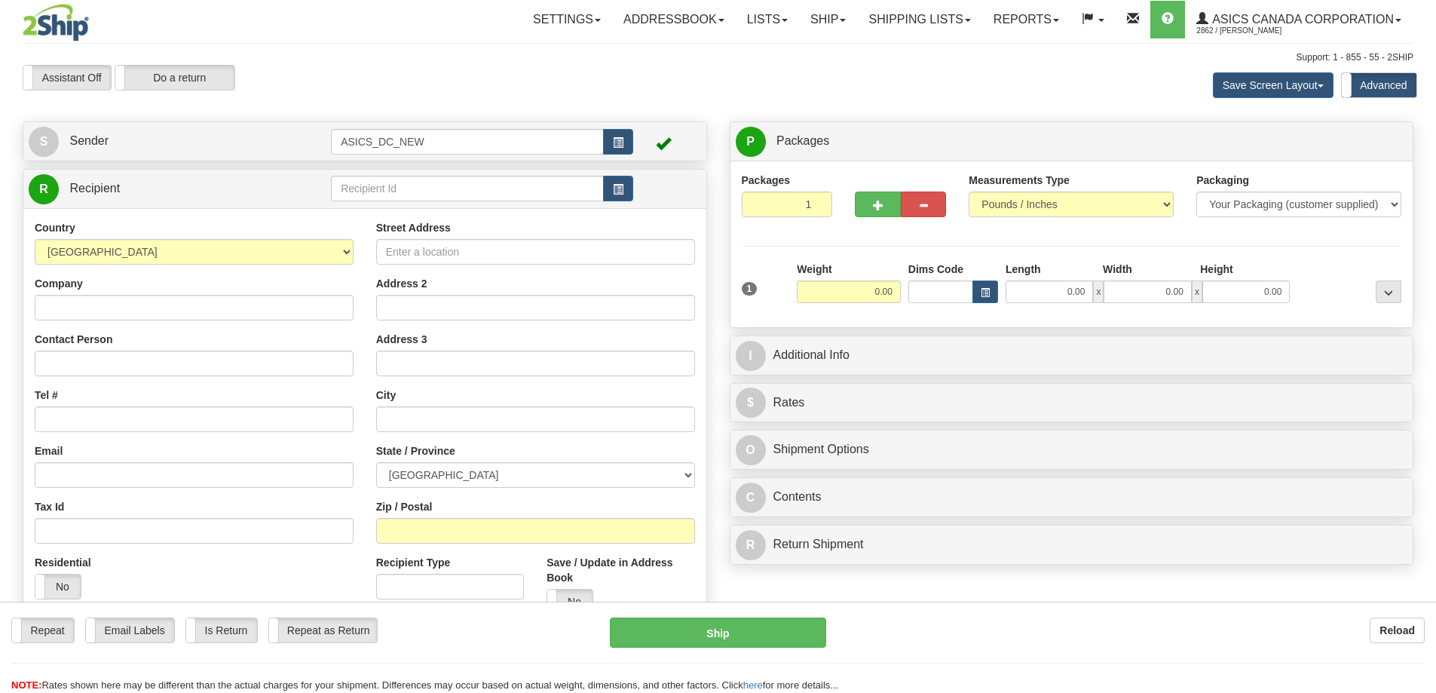  I want to click on label: Assistant Off, so click(67, 78).